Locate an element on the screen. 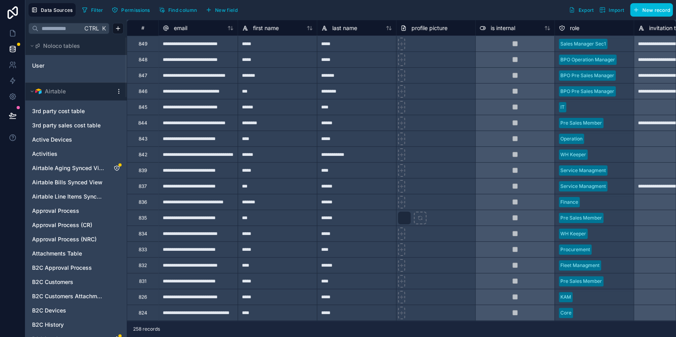 The image size is (676, 337). button: Find column is located at coordinates (178, 10).